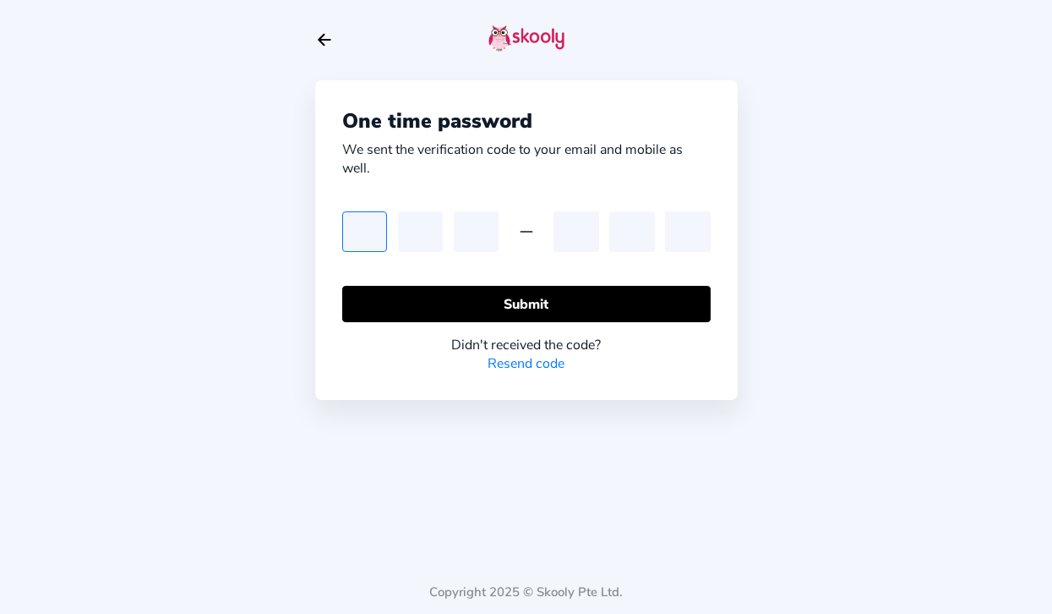 This screenshot has height=614, width=1052. What do you see at coordinates (526, 38) in the screenshot?
I see `img: skooly-logo.png` at bounding box center [526, 38].